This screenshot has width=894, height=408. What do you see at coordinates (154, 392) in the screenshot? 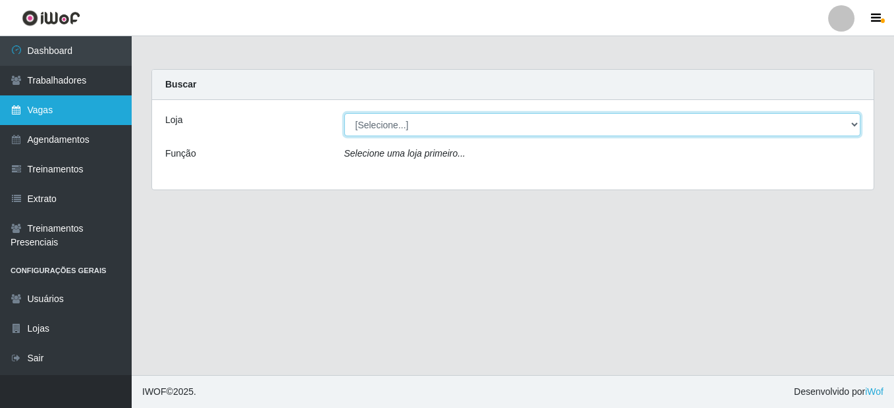
I see `span: IWOF` at bounding box center [154, 392].